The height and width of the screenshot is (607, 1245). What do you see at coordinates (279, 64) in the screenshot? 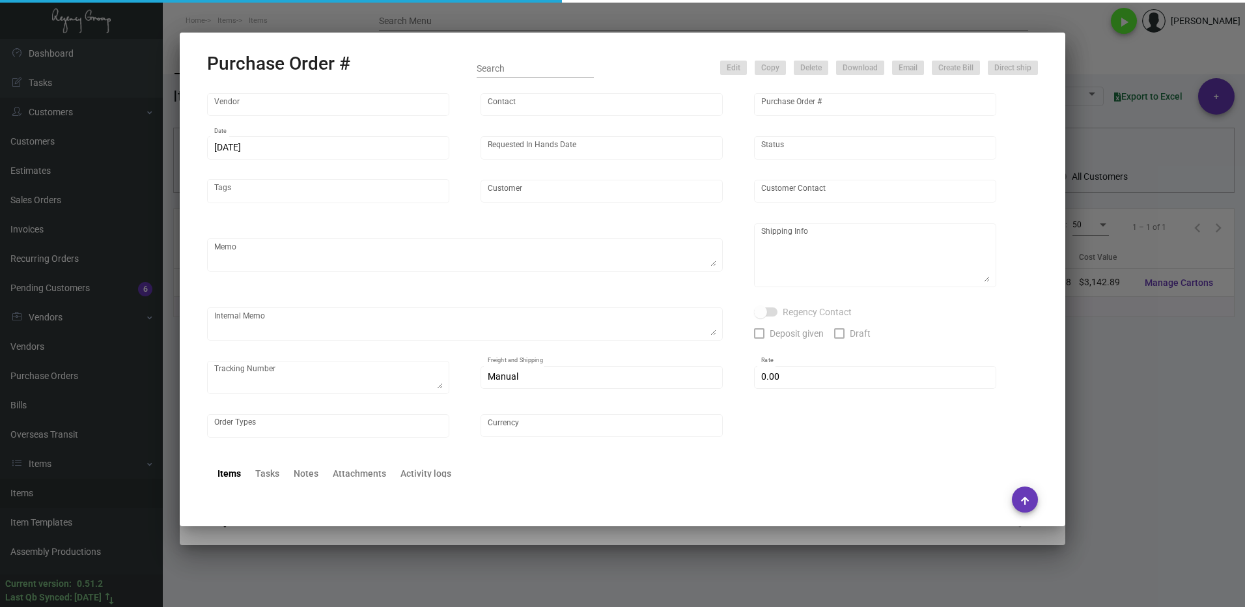
I see `h2: Purchase Order #` at bounding box center [279, 64].